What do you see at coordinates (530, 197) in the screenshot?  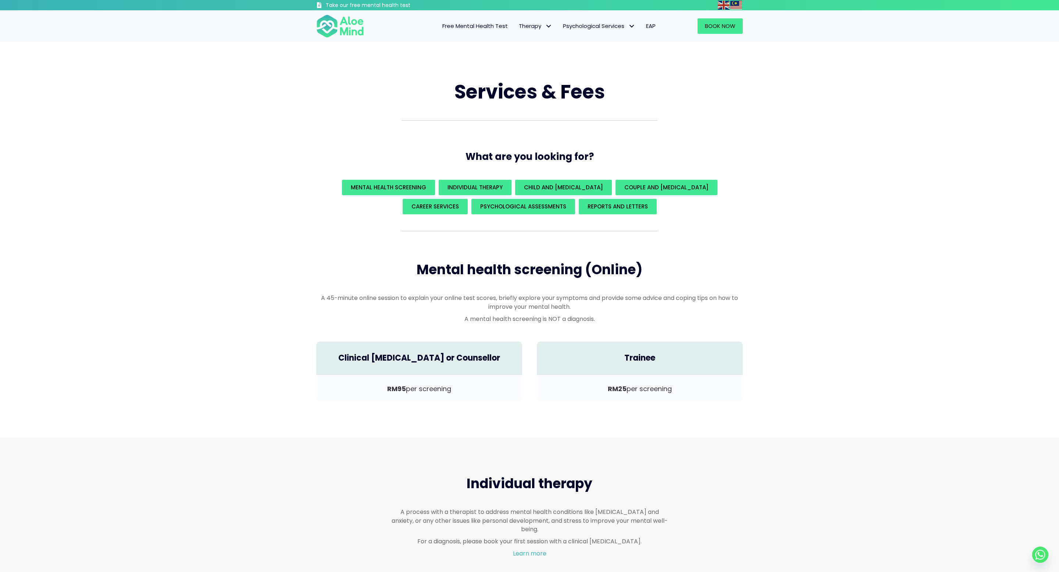 I see `div: What are you looking for?` at bounding box center [530, 197].